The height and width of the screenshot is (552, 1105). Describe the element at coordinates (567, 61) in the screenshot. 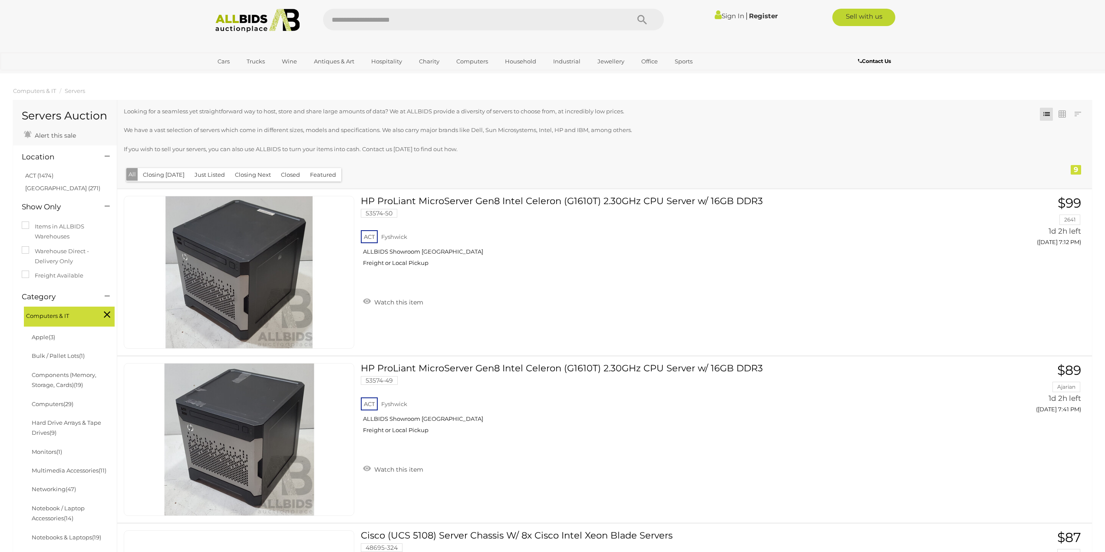

I see `a: Industrial` at that location.